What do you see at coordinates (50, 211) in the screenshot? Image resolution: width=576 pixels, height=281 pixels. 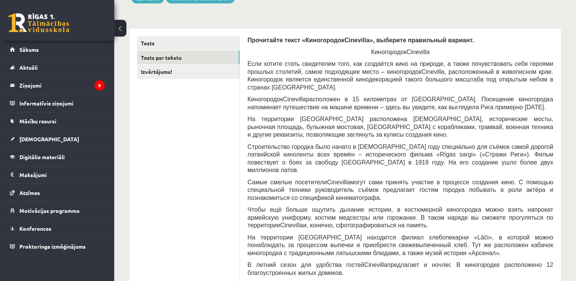 I see `span: Motivācijas programma` at bounding box center [50, 211].